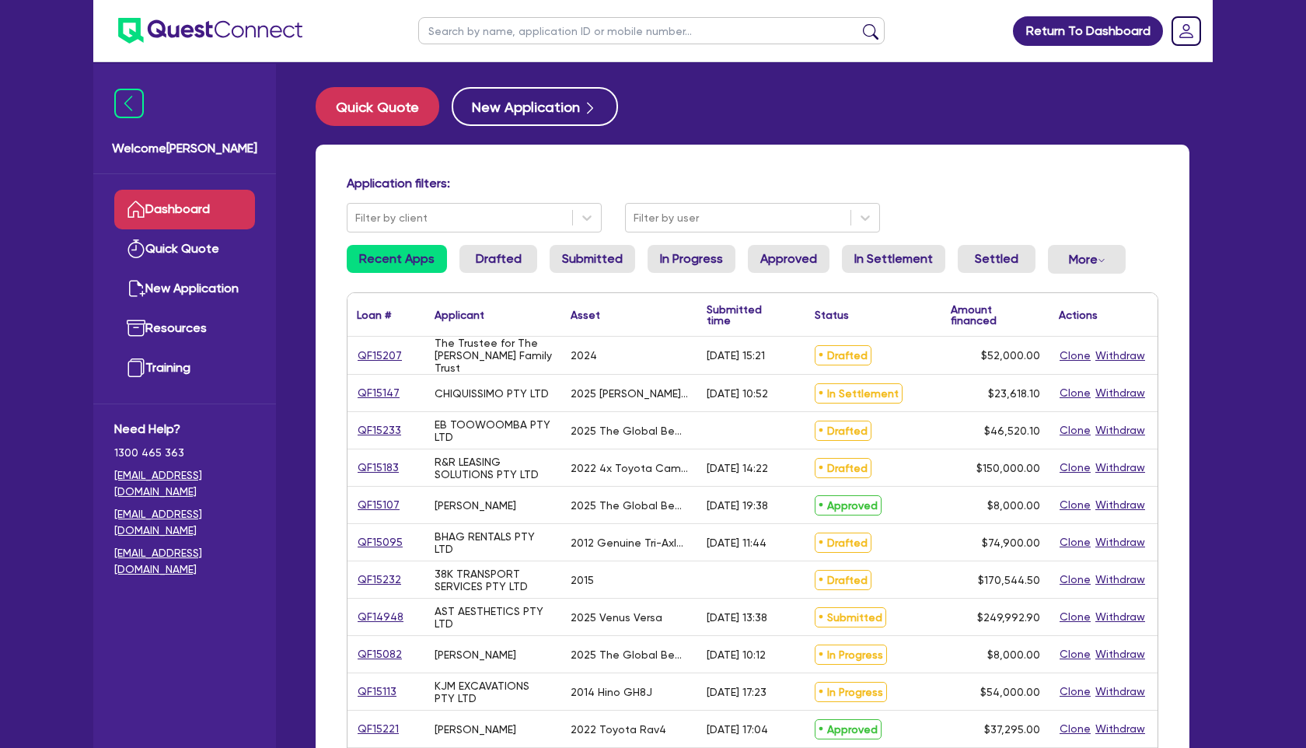  What do you see at coordinates (584, 355) in the screenshot?
I see `div: 2024` at bounding box center [584, 355].